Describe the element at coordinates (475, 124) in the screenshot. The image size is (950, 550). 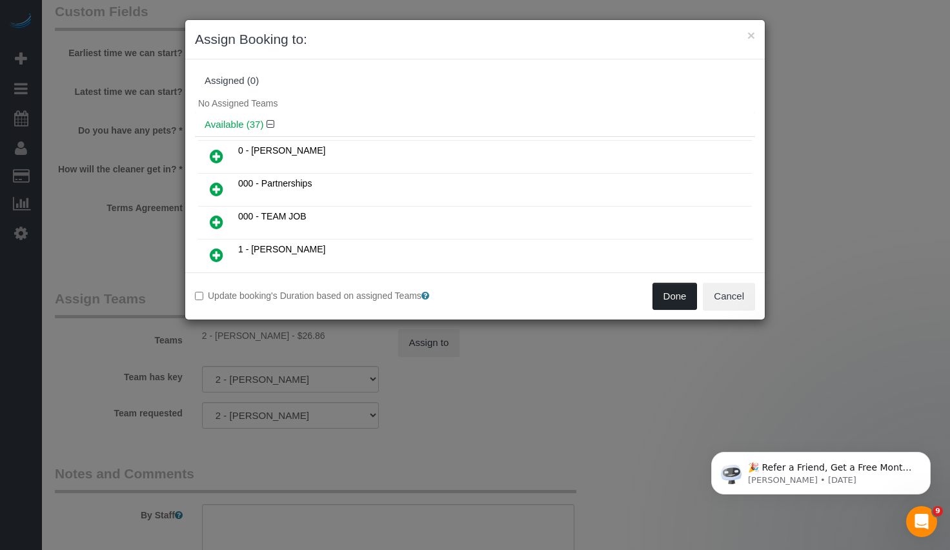
I see `h4: Available (37)` at that location.